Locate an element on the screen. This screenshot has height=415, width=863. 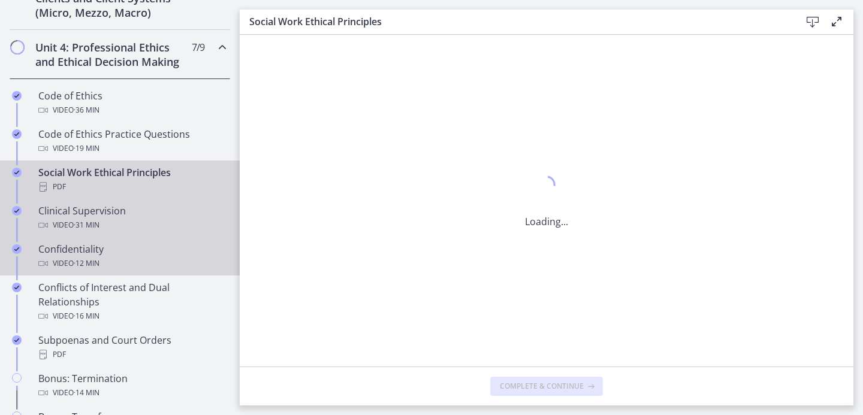
div: Confidentiality is located at coordinates (132, 257).